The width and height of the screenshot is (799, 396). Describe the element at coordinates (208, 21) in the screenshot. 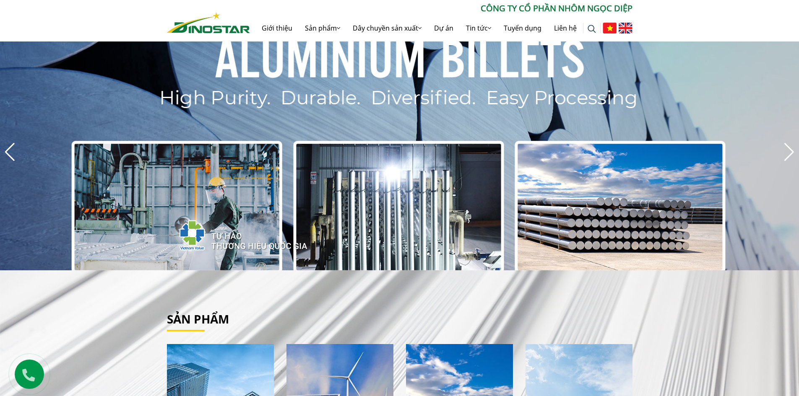

I see `a: Nhôm Dinostar` at that location.